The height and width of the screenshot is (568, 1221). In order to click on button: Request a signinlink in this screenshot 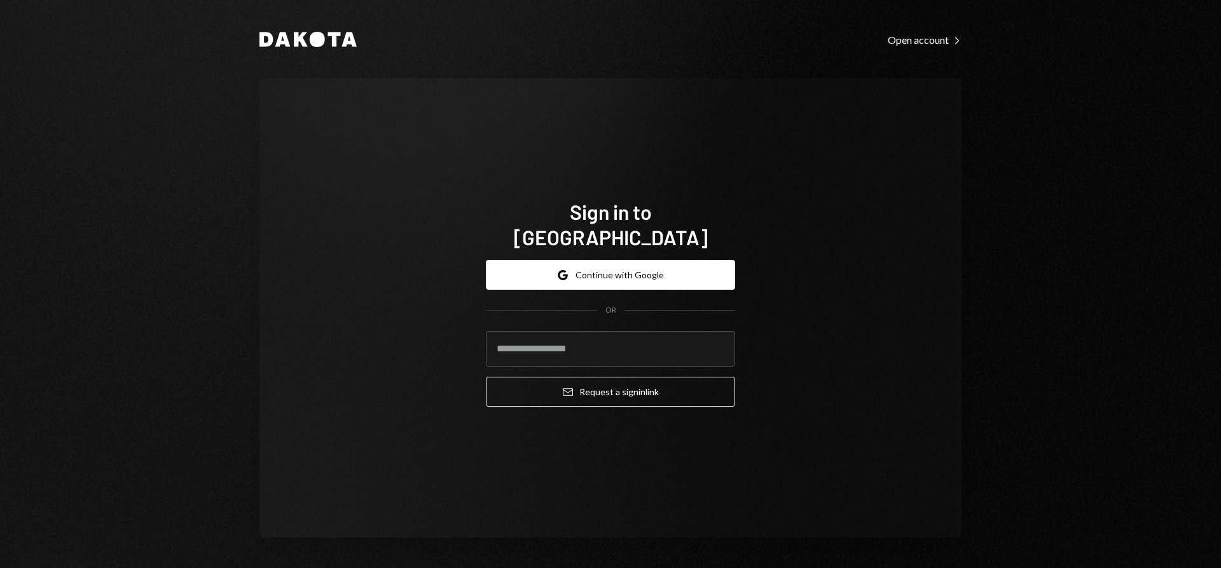, I will do `click(610, 392)`.